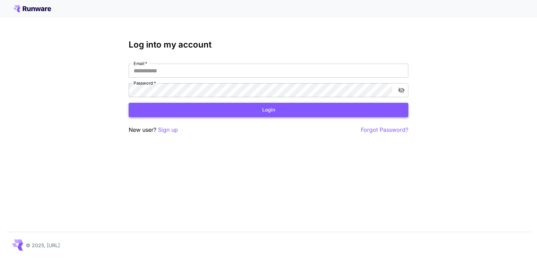  What do you see at coordinates (168, 130) in the screenshot?
I see `button: Sign up` at bounding box center [168, 130].